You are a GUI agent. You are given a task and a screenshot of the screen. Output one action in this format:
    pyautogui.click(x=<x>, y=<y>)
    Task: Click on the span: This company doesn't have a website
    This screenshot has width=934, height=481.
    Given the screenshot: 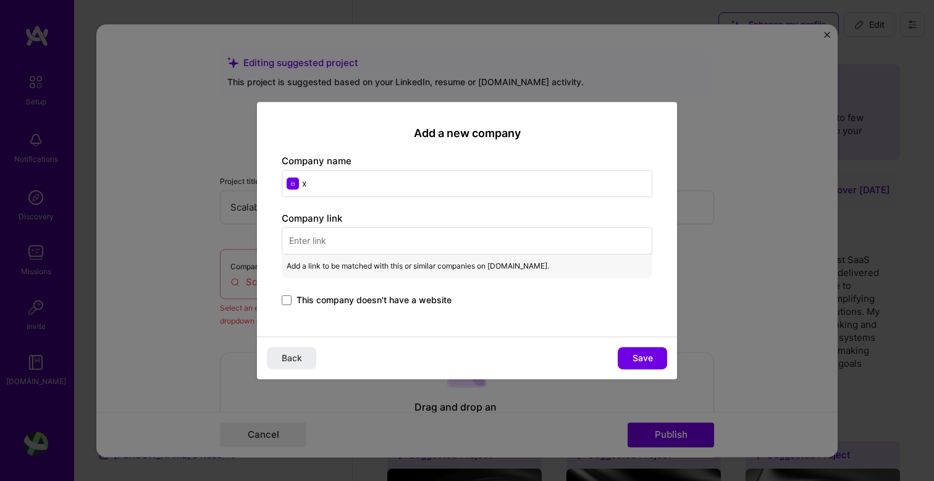 What is the action you would take?
    pyautogui.click(x=374, y=300)
    